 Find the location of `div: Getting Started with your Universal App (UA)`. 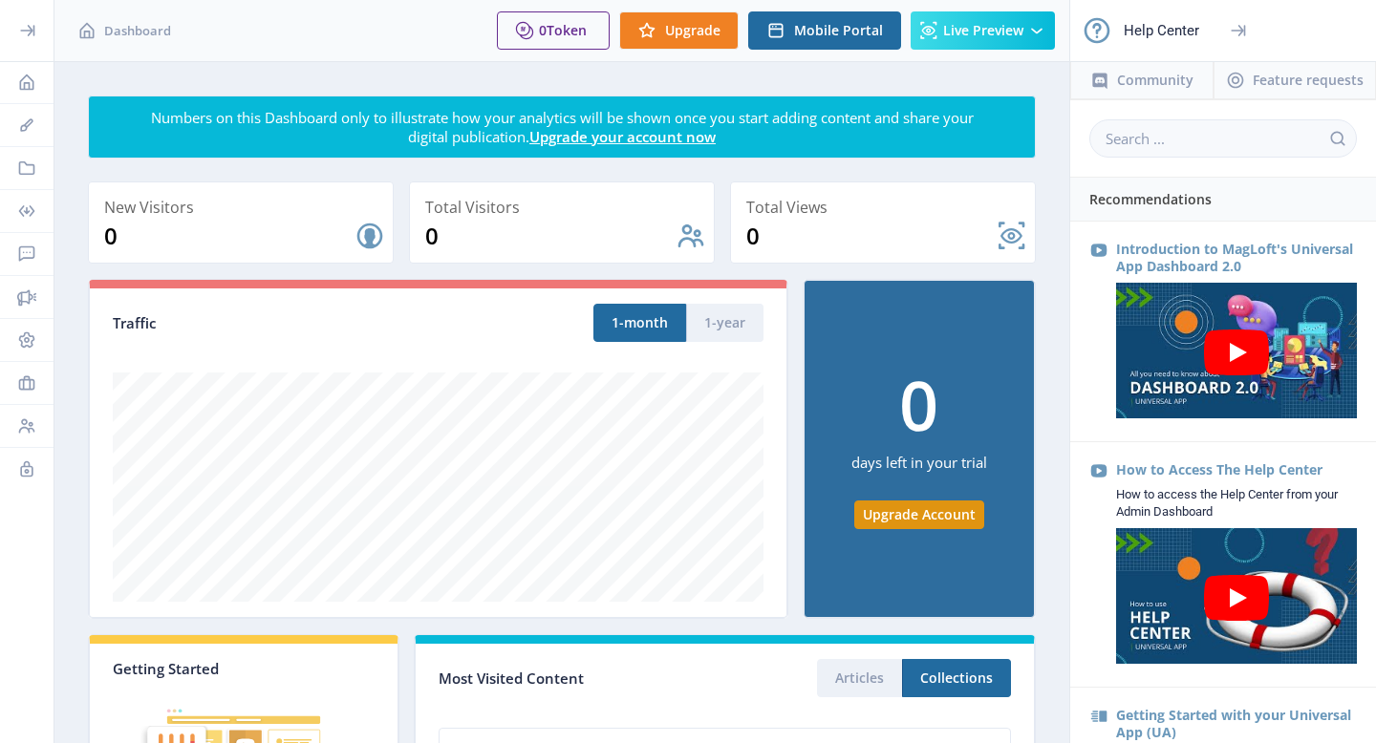

div: Getting Started with your Universal App (UA) is located at coordinates (1236, 724).